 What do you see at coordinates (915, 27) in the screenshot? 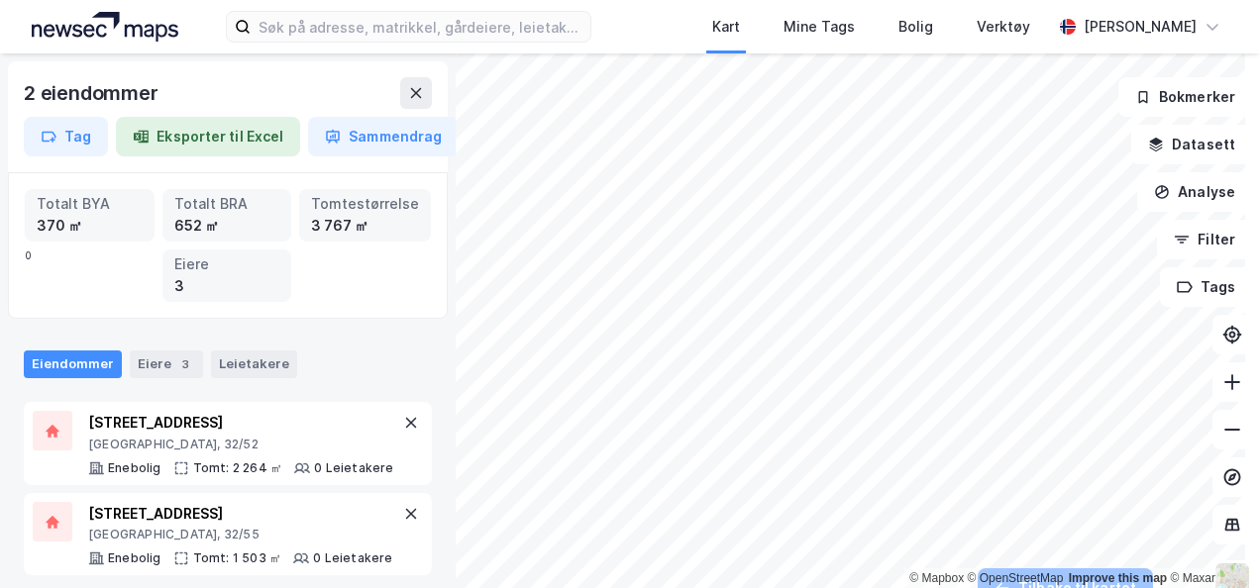
I see `div: Bolig` at bounding box center [915, 27].